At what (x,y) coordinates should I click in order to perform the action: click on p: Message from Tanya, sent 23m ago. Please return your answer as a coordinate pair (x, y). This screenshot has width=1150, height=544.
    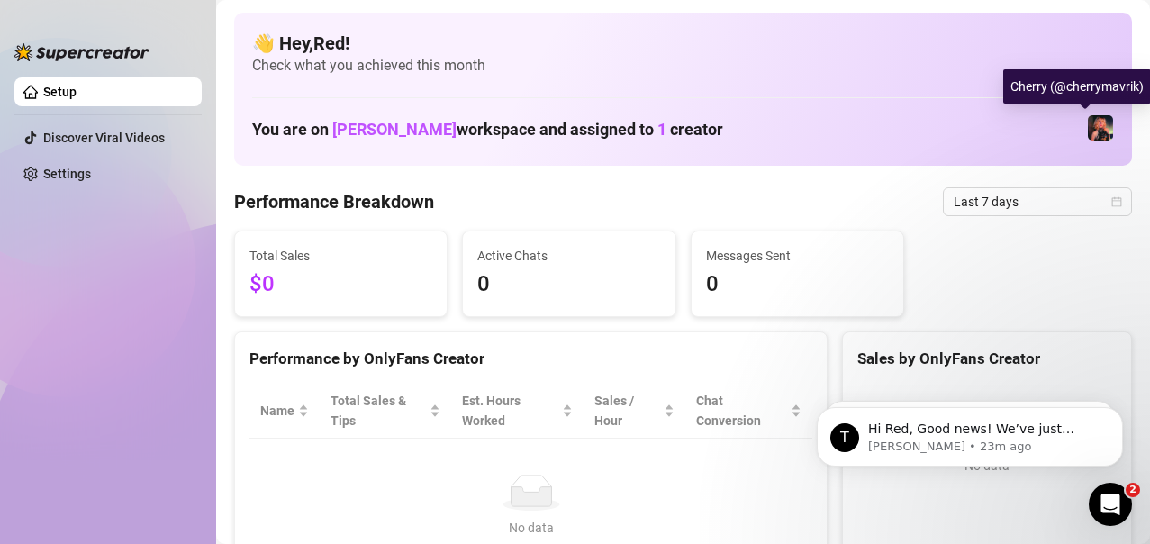
    Looking at the image, I should click on (195, 77).